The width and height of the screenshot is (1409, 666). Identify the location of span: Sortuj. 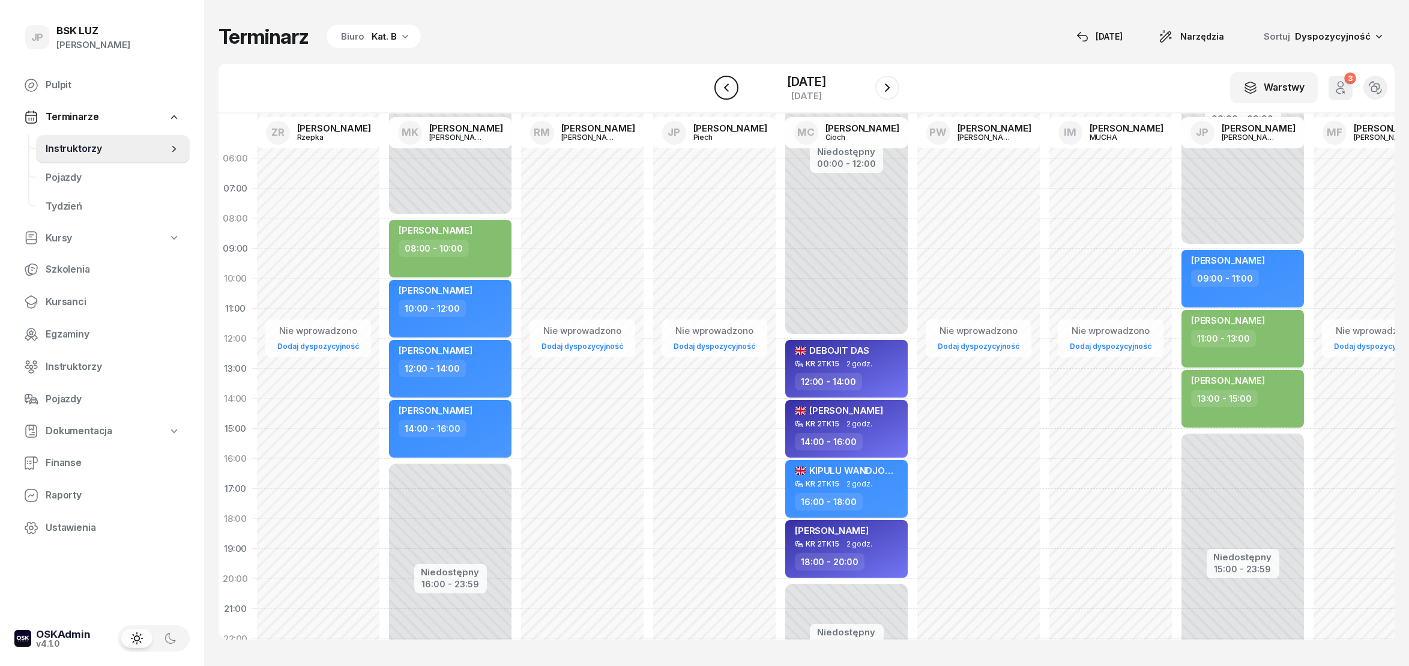
(1278, 37).